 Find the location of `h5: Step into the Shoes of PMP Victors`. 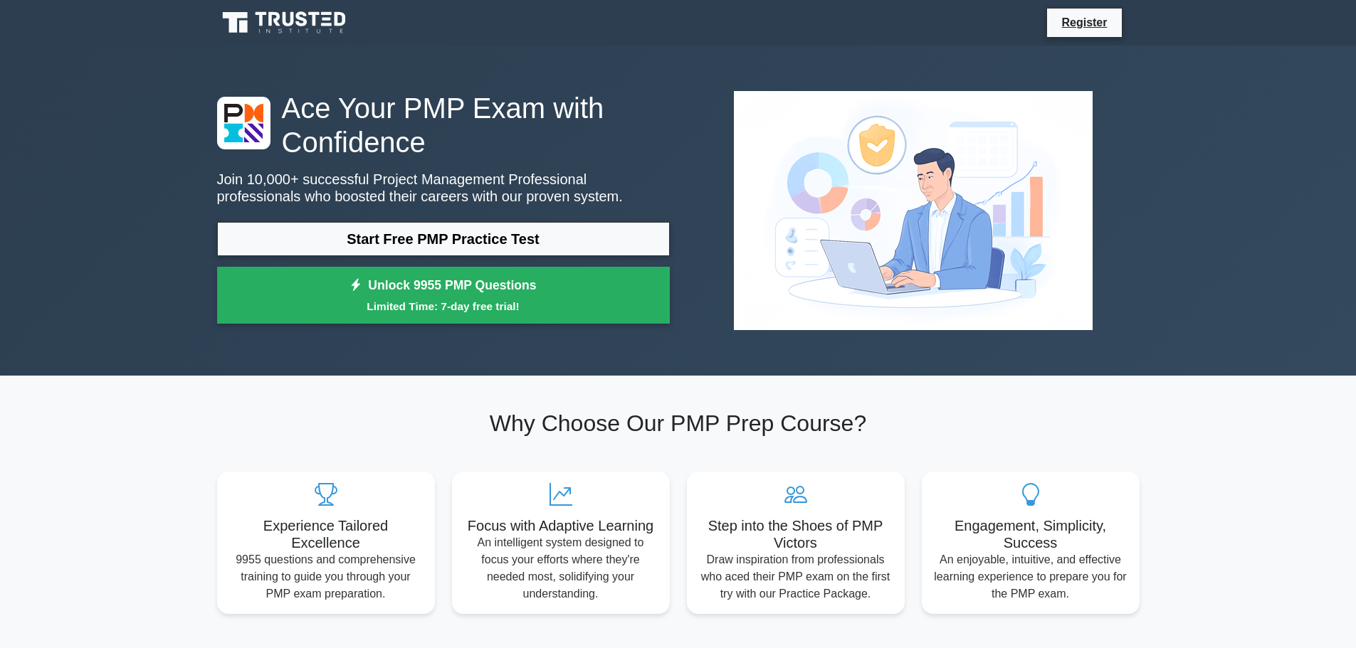

h5: Step into the Shoes of PMP Victors is located at coordinates (796, 534).